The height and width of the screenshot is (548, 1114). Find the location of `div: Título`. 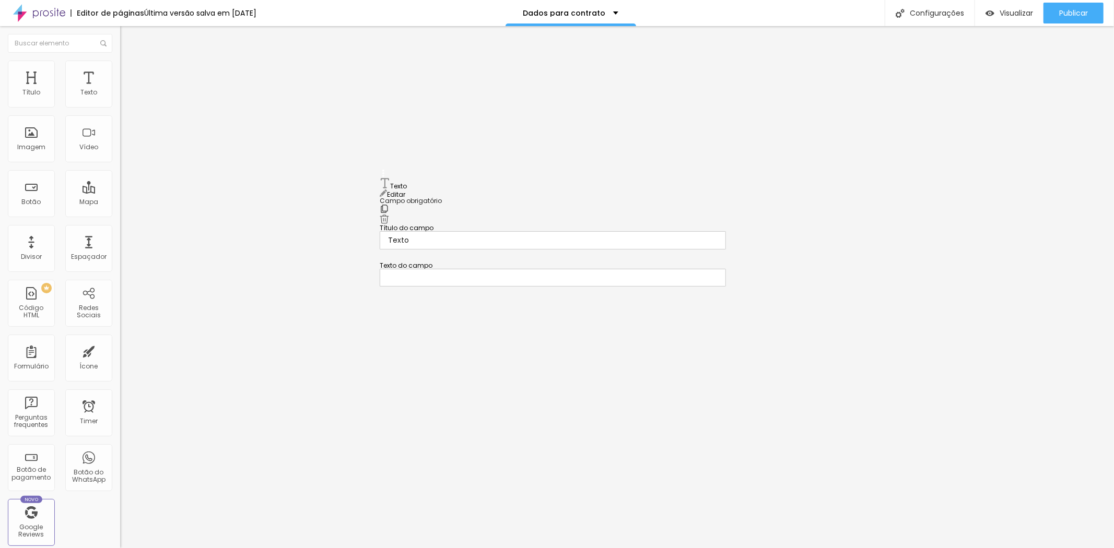

div: Título is located at coordinates (31, 92).